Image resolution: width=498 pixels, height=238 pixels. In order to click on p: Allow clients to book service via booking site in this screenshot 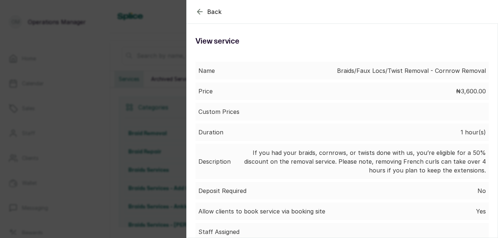, I will do `click(262, 212)`.